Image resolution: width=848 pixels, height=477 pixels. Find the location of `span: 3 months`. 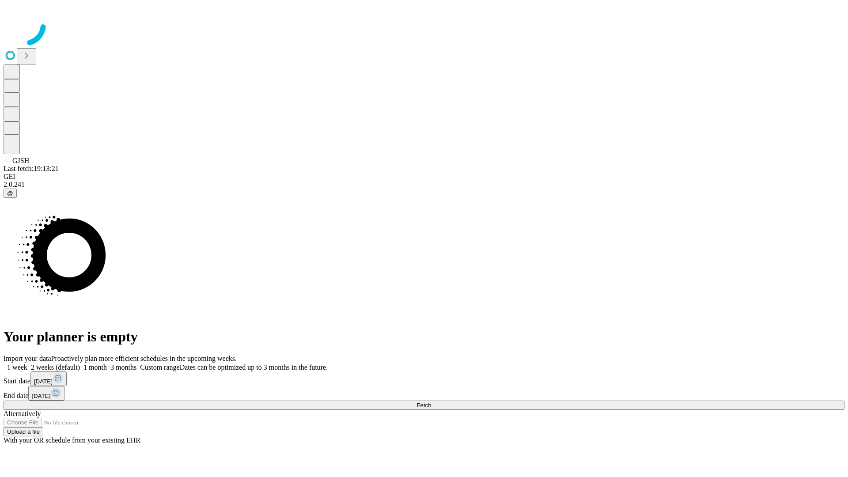

span: 3 months is located at coordinates (123, 367).